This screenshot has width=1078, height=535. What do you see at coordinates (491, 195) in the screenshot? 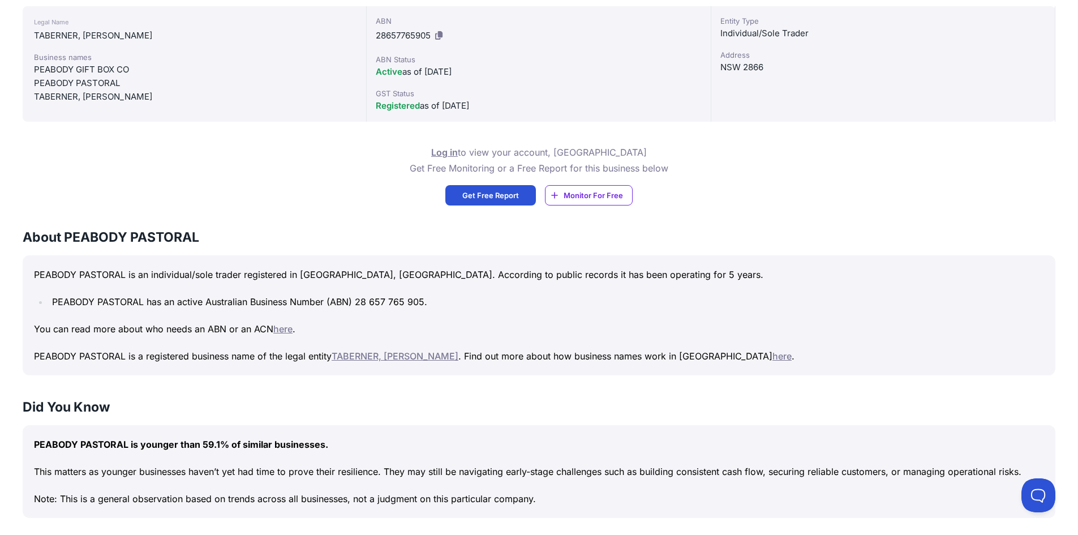
I see `span: Get Free Report` at bounding box center [491, 195].